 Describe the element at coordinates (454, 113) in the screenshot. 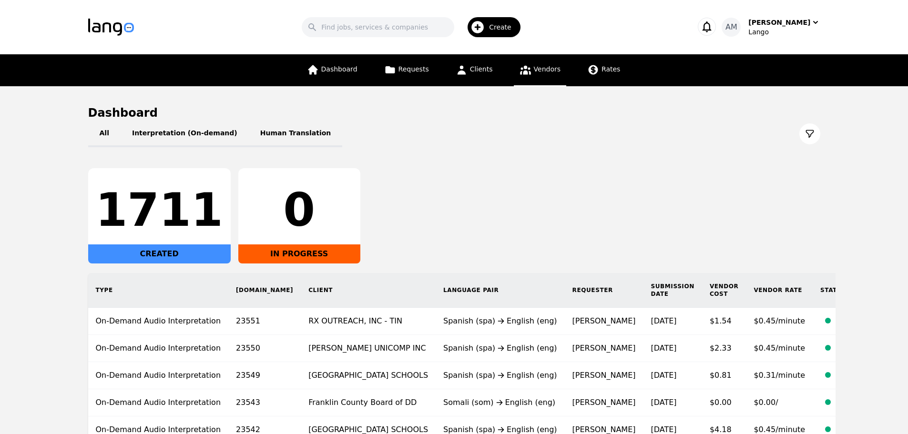

I see `h1: Dashboard` at that location.